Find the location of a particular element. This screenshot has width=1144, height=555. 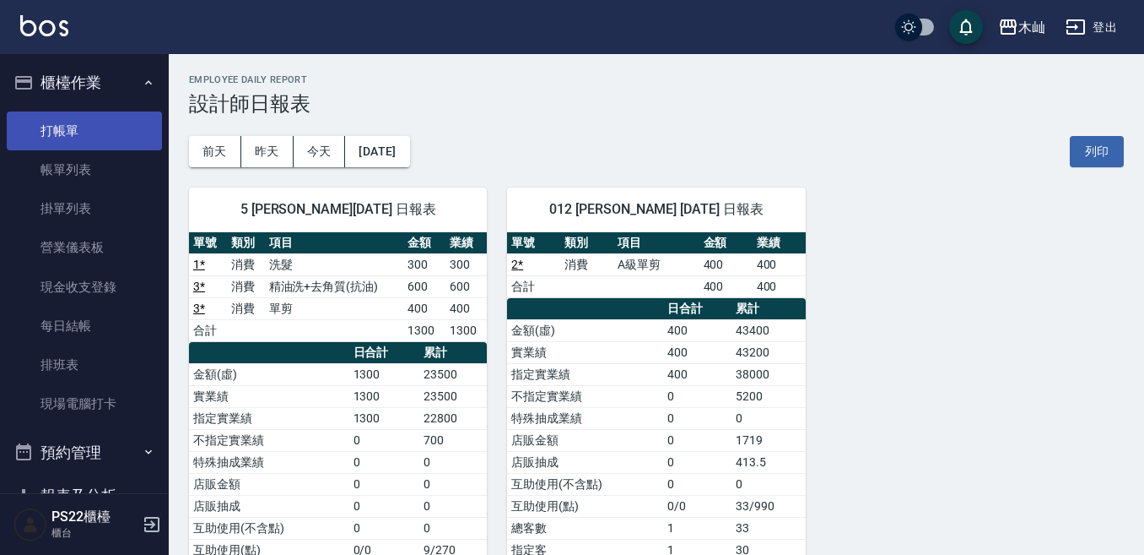

td: 單剪 is located at coordinates (334, 308).